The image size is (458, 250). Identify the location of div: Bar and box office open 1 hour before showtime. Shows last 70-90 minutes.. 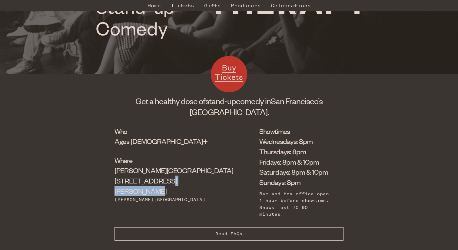
(297, 204).